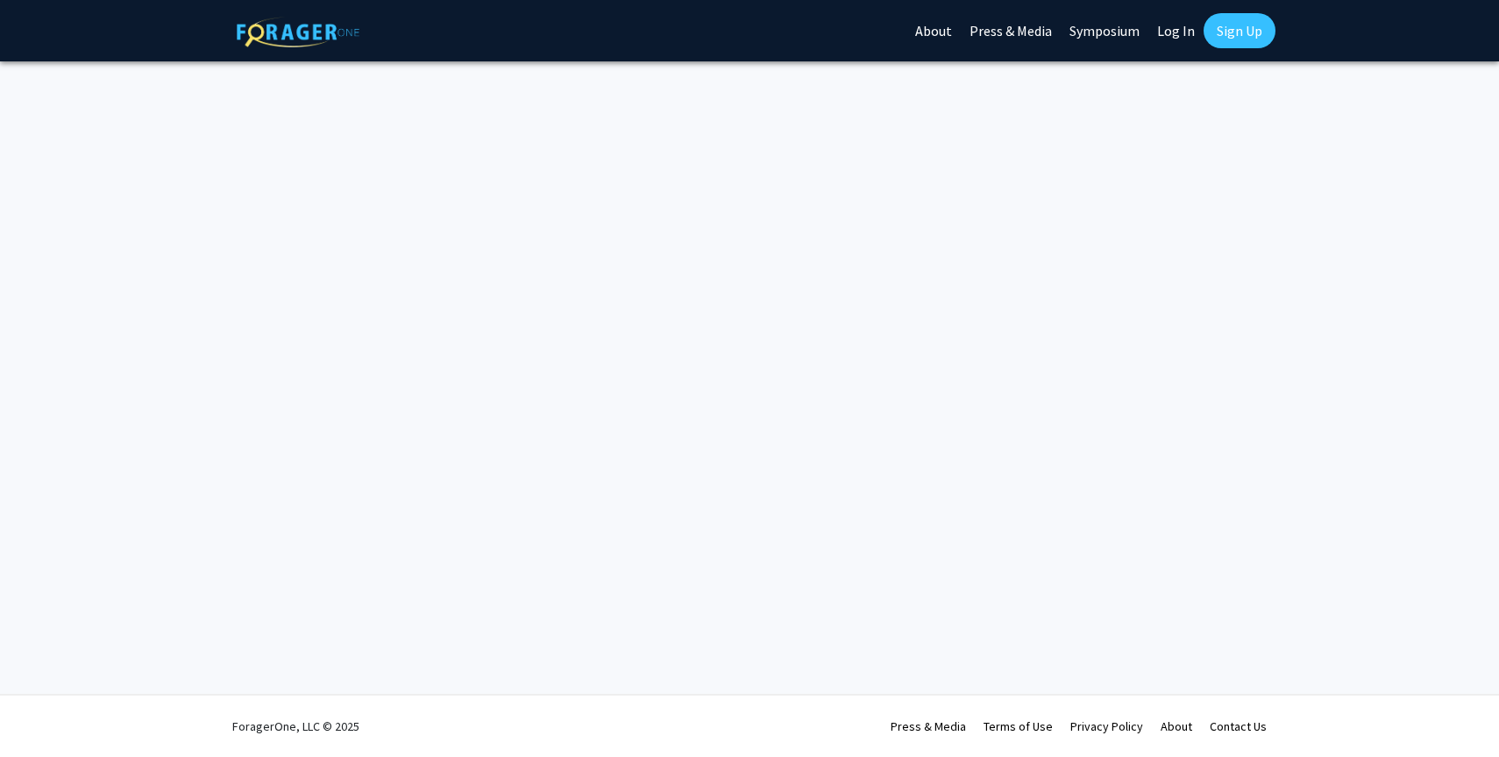 This screenshot has width=1499, height=757. Describe the element at coordinates (929, 726) in the screenshot. I see `a: Press & Media` at that location.